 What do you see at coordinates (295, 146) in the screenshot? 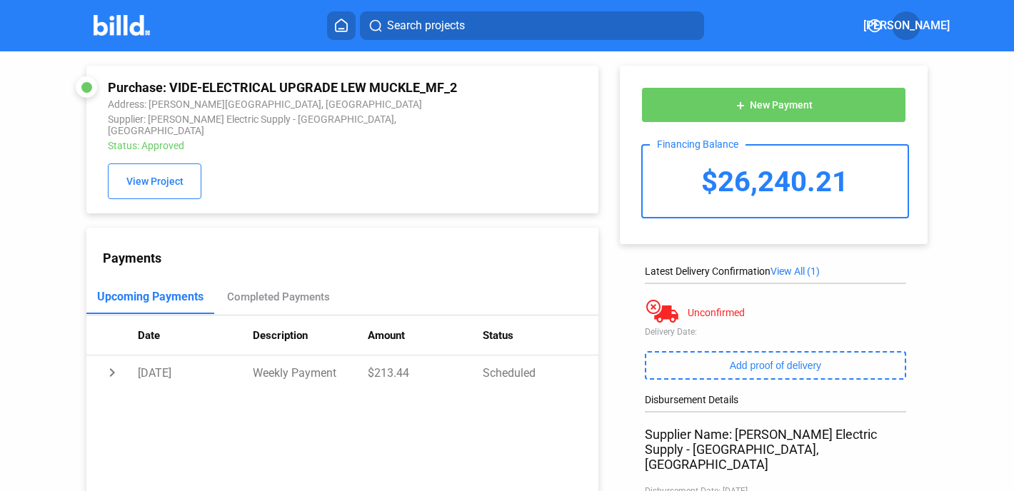
I see `div: Status: Approved` at bounding box center [295, 146].